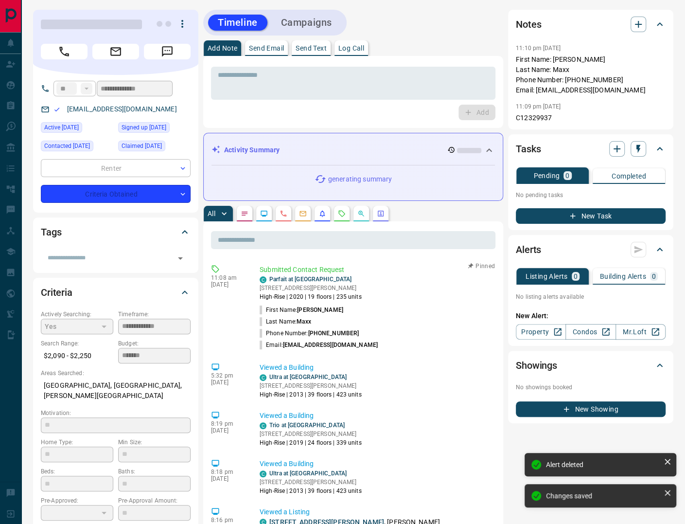 The image size is (685, 524). I want to click on span: Email, so click(116, 52).